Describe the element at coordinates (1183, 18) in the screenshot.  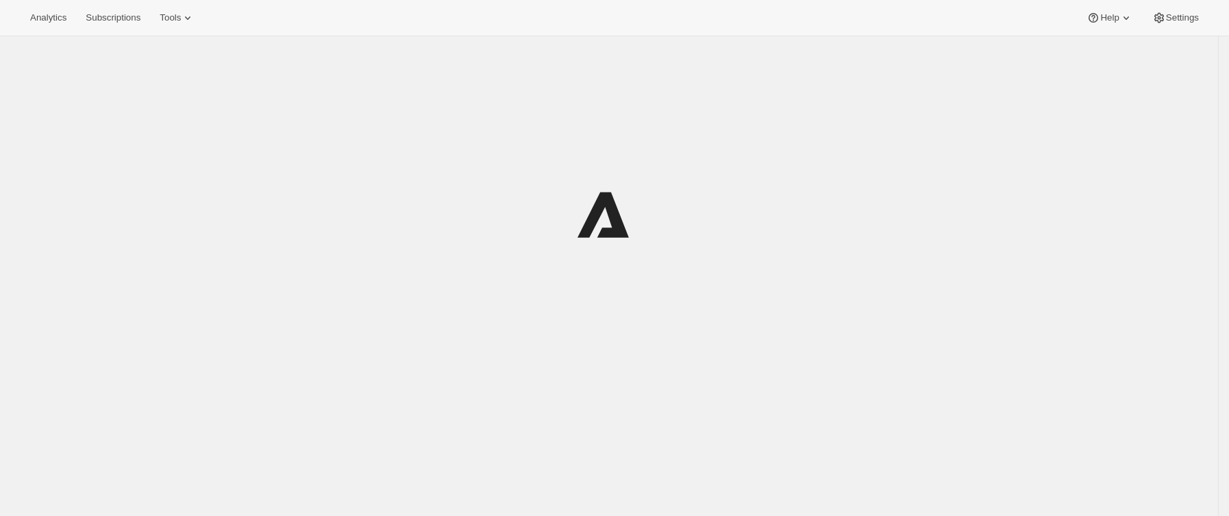
I see `span: Settings` at that location.